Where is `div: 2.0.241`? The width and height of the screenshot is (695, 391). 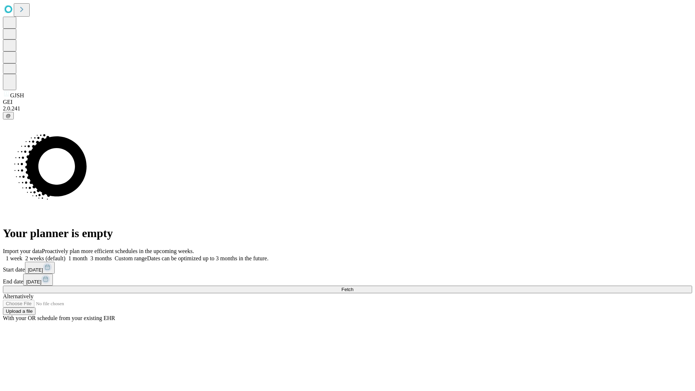
div: 2.0.241 is located at coordinates (348, 109).